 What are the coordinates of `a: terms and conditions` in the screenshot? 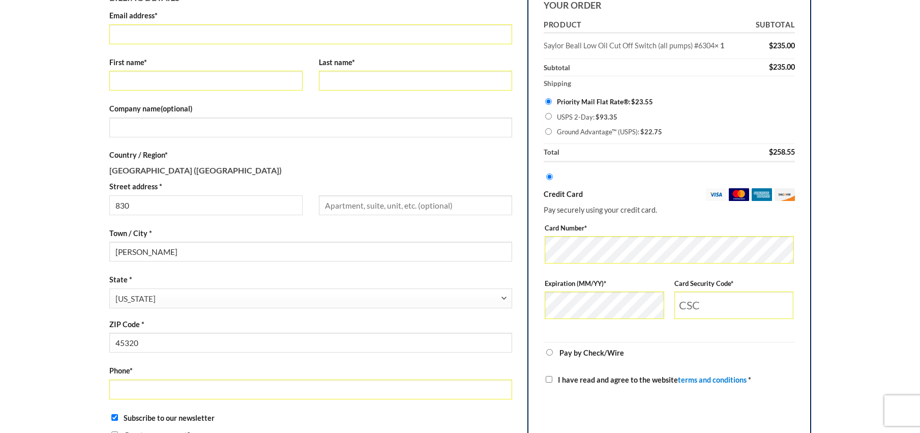 It's located at (712, 380).